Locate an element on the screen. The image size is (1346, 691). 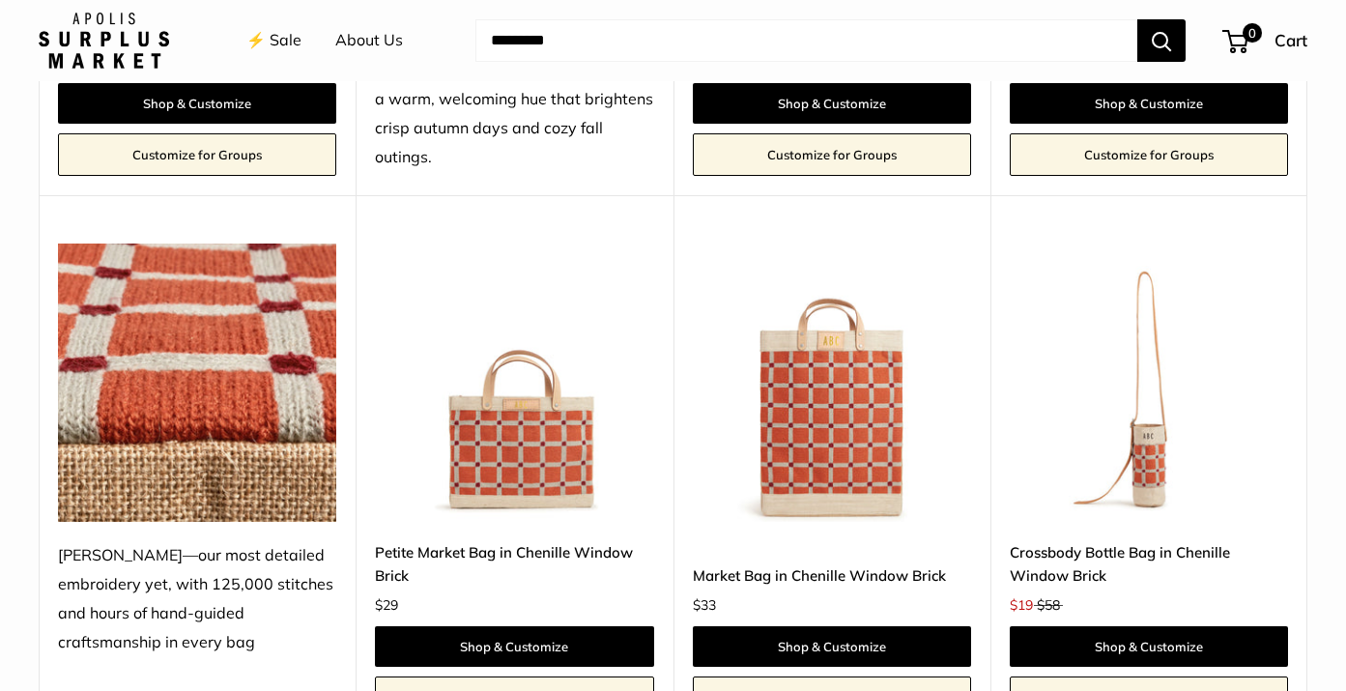
span: $58 is located at coordinates (1049, 605).